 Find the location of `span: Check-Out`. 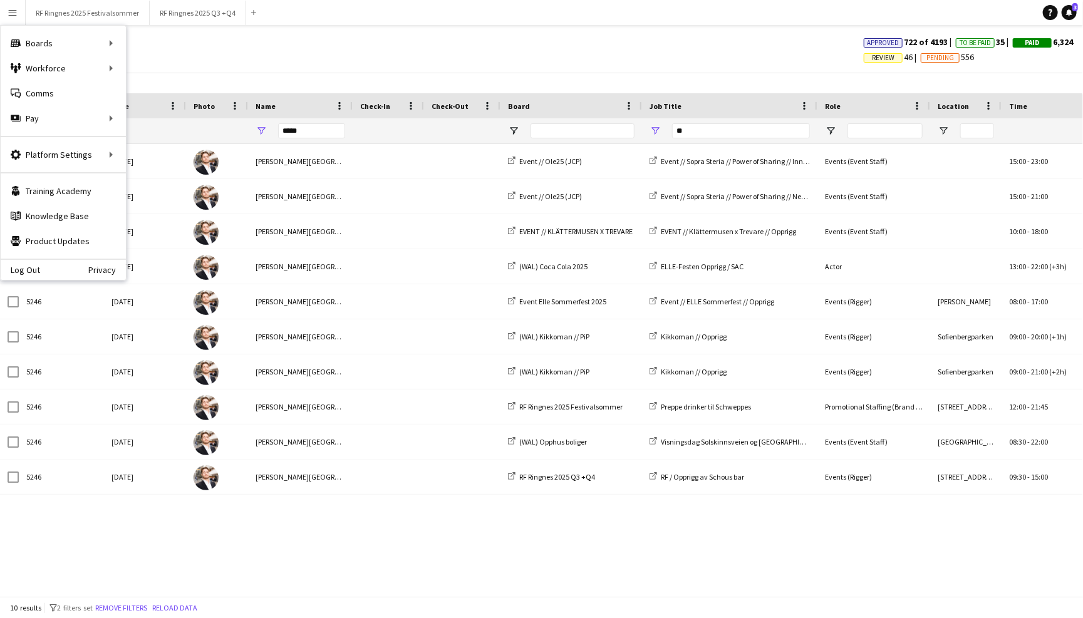

span: Check-Out is located at coordinates (450, 106).